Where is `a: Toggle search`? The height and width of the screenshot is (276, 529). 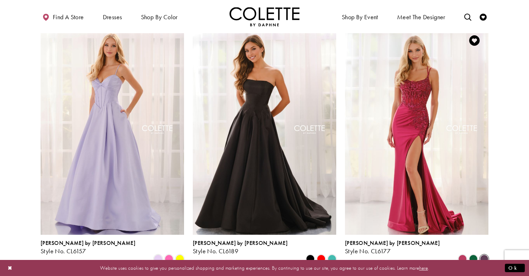
a: Toggle search is located at coordinates (467, 16).